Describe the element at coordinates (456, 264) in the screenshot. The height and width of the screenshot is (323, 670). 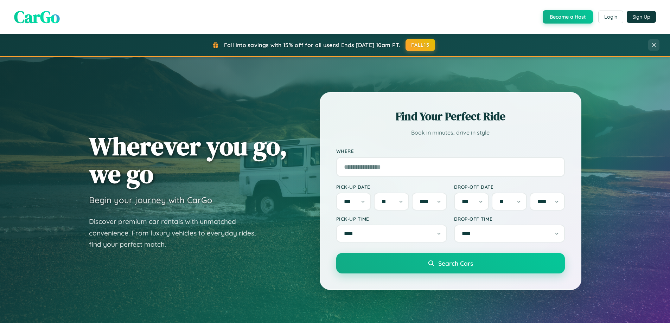
I see `span: Search Cars` at that location.